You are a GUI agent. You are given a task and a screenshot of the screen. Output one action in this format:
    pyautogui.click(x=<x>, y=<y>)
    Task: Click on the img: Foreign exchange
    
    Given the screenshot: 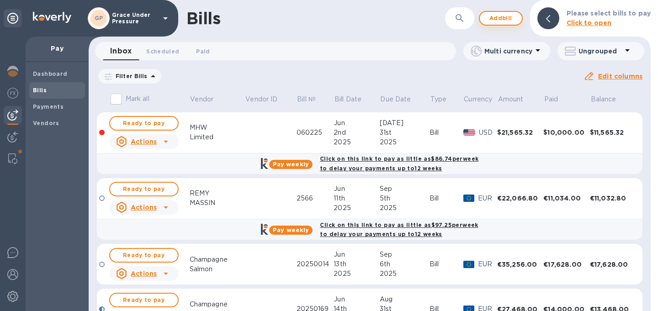 What is the action you would take?
    pyautogui.click(x=13, y=93)
    